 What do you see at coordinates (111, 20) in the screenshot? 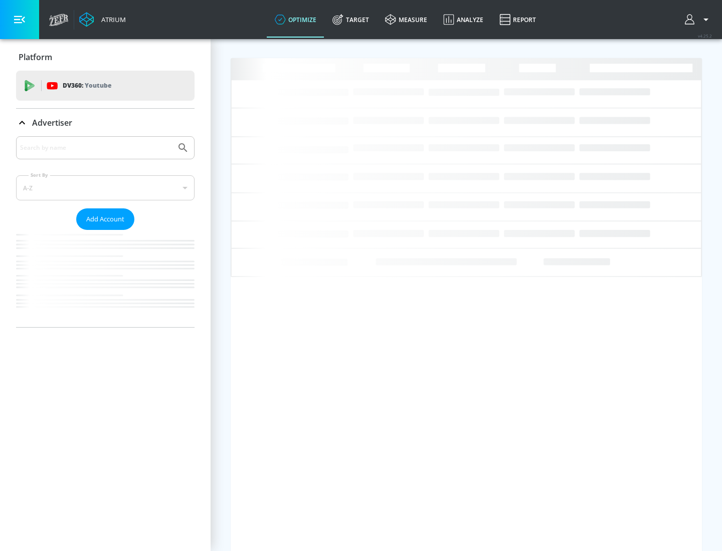
I see `div: Atrium` at bounding box center [111, 20].